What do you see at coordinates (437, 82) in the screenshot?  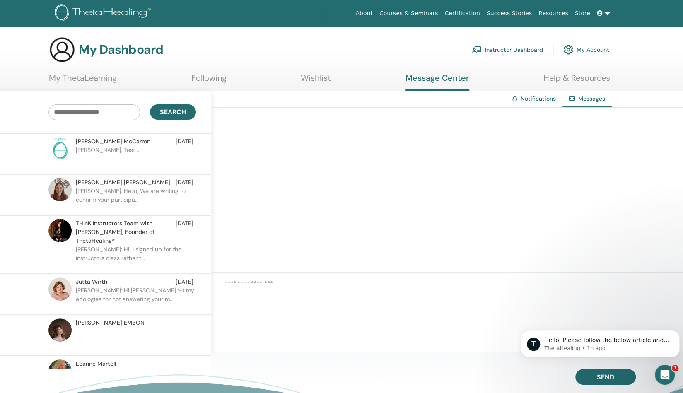 I see `a: Message Center` at bounding box center [437, 82].